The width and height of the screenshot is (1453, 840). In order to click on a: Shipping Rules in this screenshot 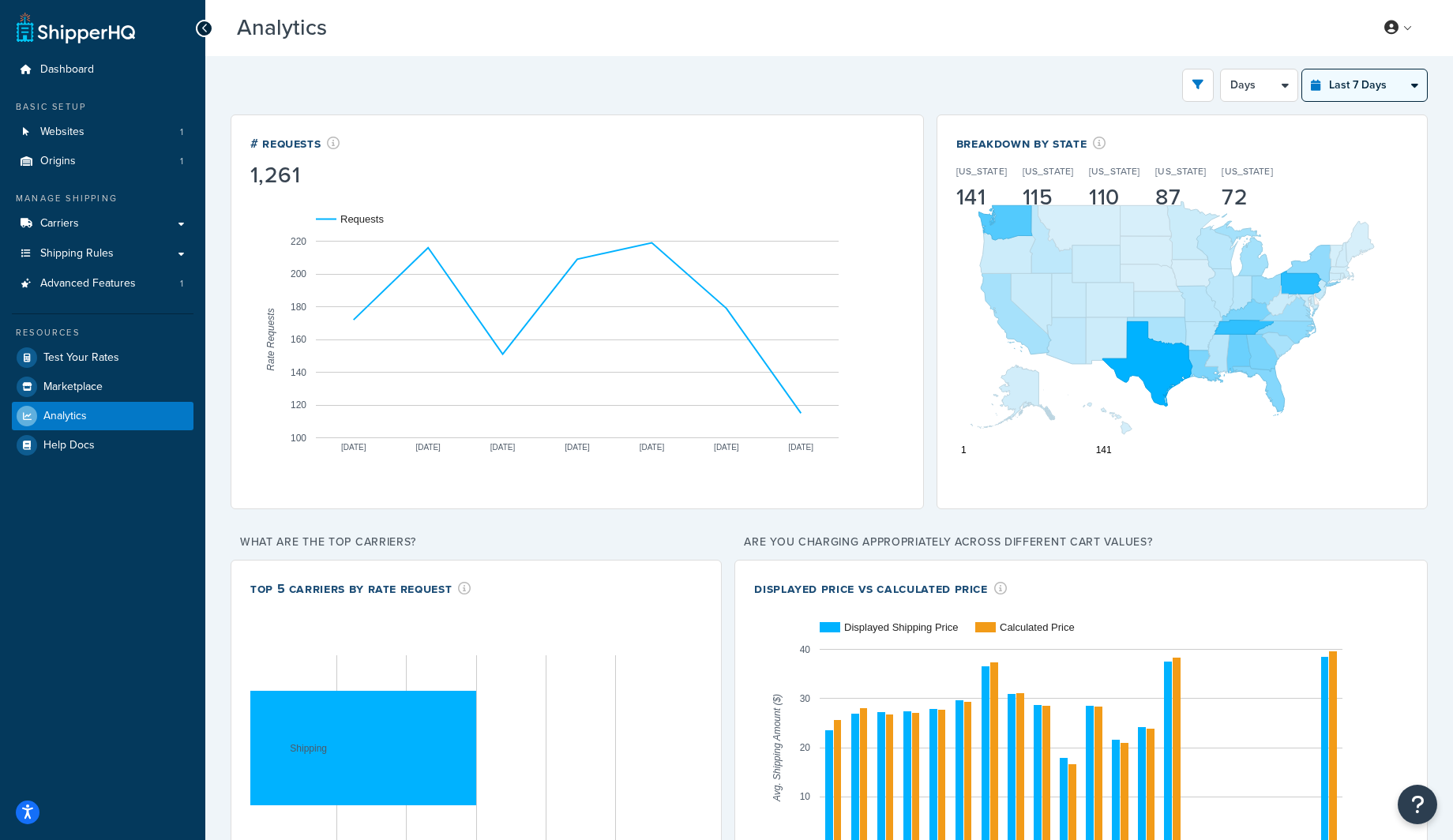, I will do `click(102, 254)`.